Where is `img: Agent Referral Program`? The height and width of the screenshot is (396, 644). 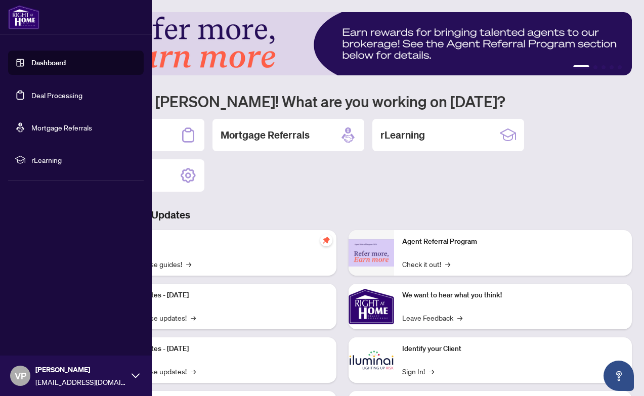
img: Agent Referral Program is located at coordinates (371, 253).